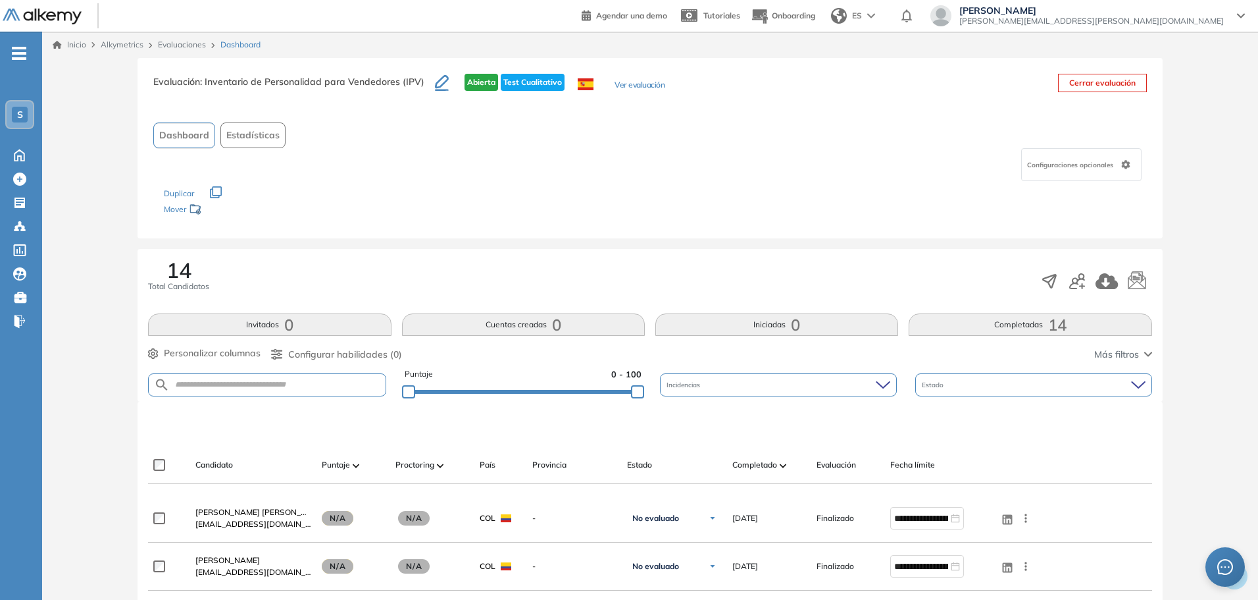 The height and width of the screenshot is (600, 1258). What do you see at coordinates (253, 135) in the screenshot?
I see `button: Estadísticas` at bounding box center [253, 135].